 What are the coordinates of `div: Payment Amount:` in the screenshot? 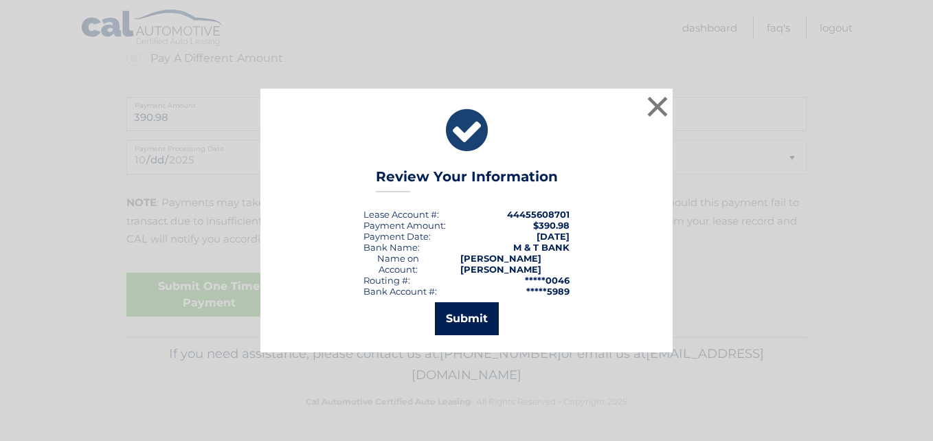 It's located at (405, 225).